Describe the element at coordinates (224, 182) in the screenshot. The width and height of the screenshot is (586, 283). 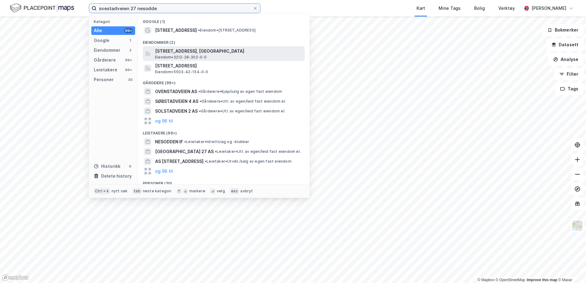
I see `div: Personer (30)` at that location.